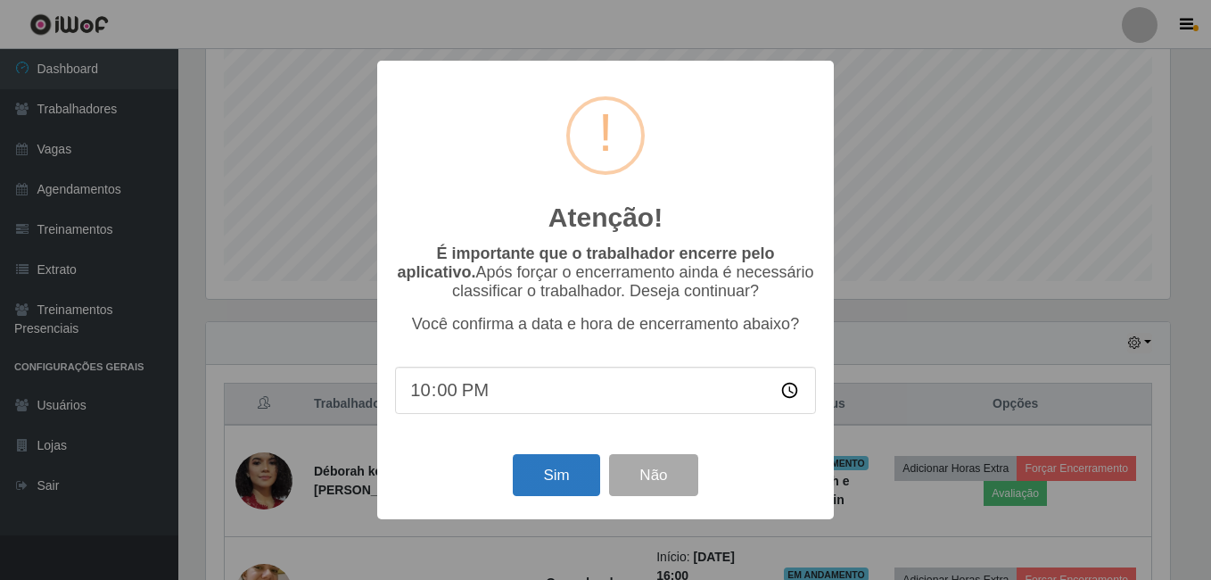 The height and width of the screenshot is (580, 1211). Describe the element at coordinates (605, 218) in the screenshot. I see `h2: Atenção!` at that location.